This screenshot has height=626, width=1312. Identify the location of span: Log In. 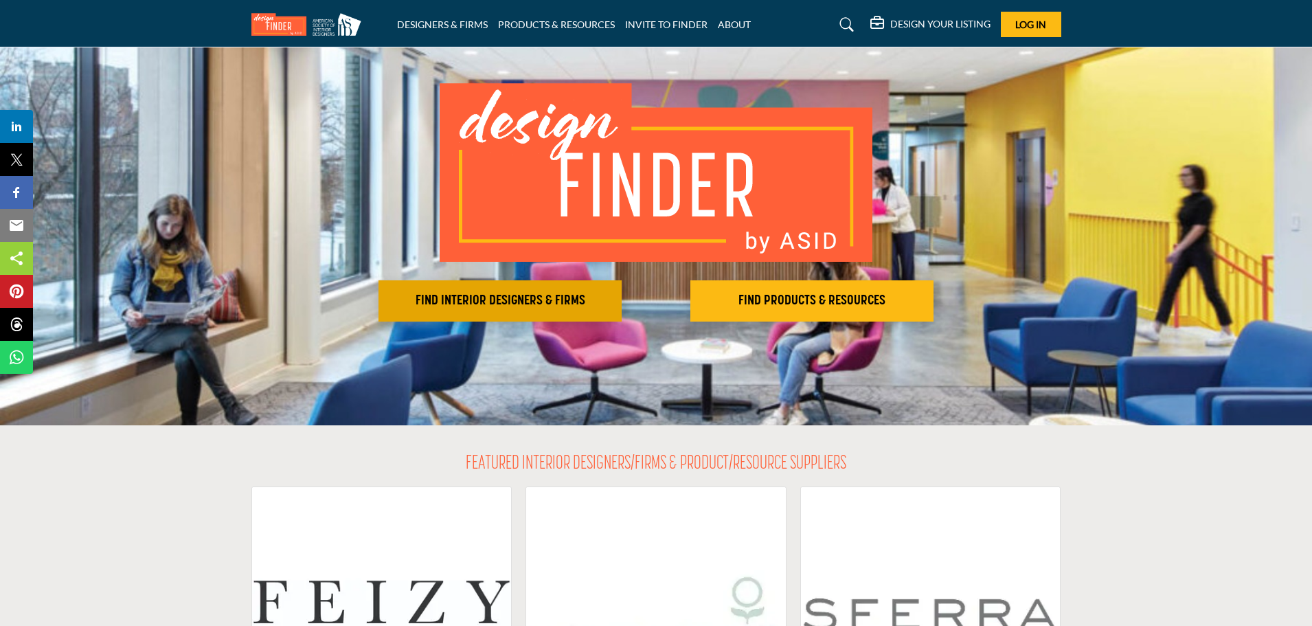
(1030, 24).